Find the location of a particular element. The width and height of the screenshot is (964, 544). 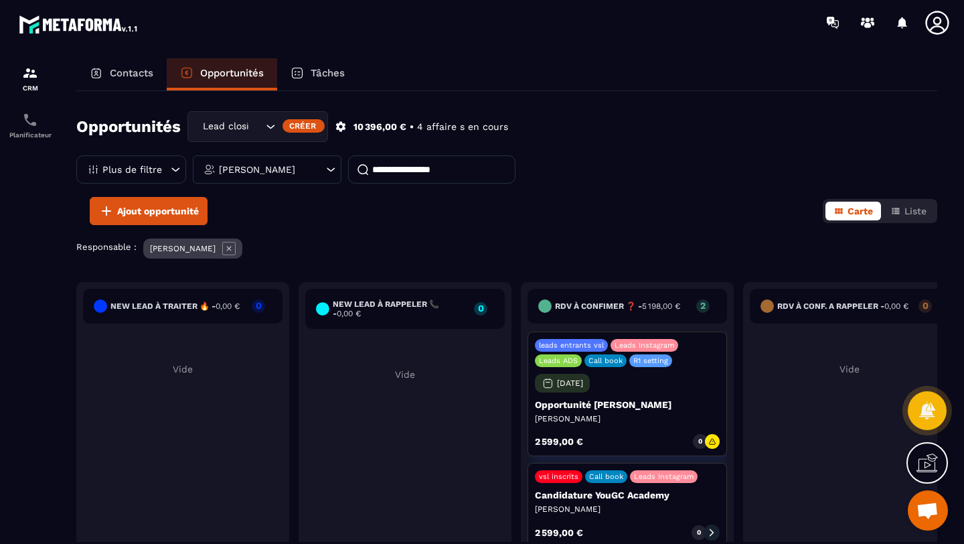

p: R1 setting is located at coordinates (651, 360).